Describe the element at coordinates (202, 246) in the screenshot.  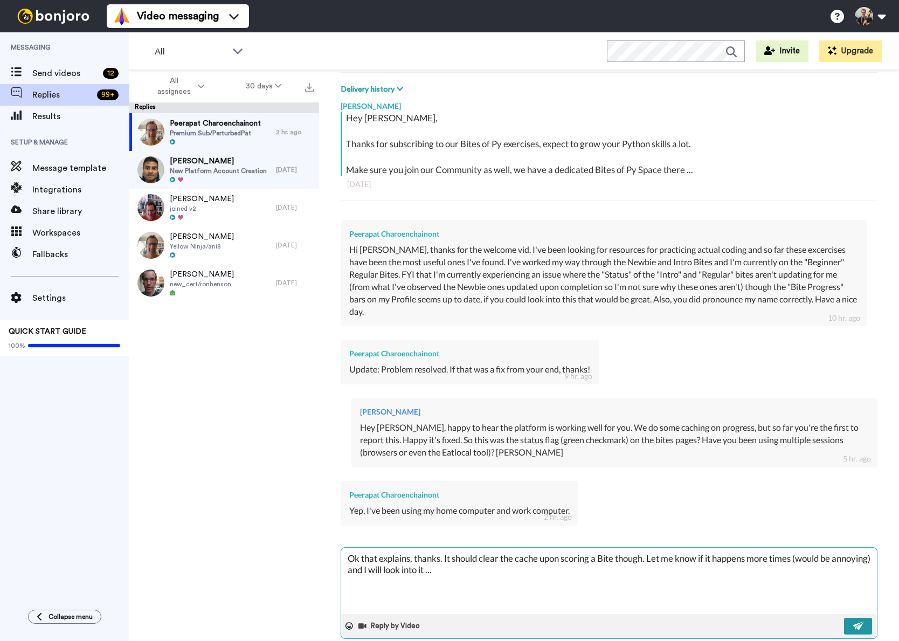
I see `span: Yellow Ninja/ani8` at that location.